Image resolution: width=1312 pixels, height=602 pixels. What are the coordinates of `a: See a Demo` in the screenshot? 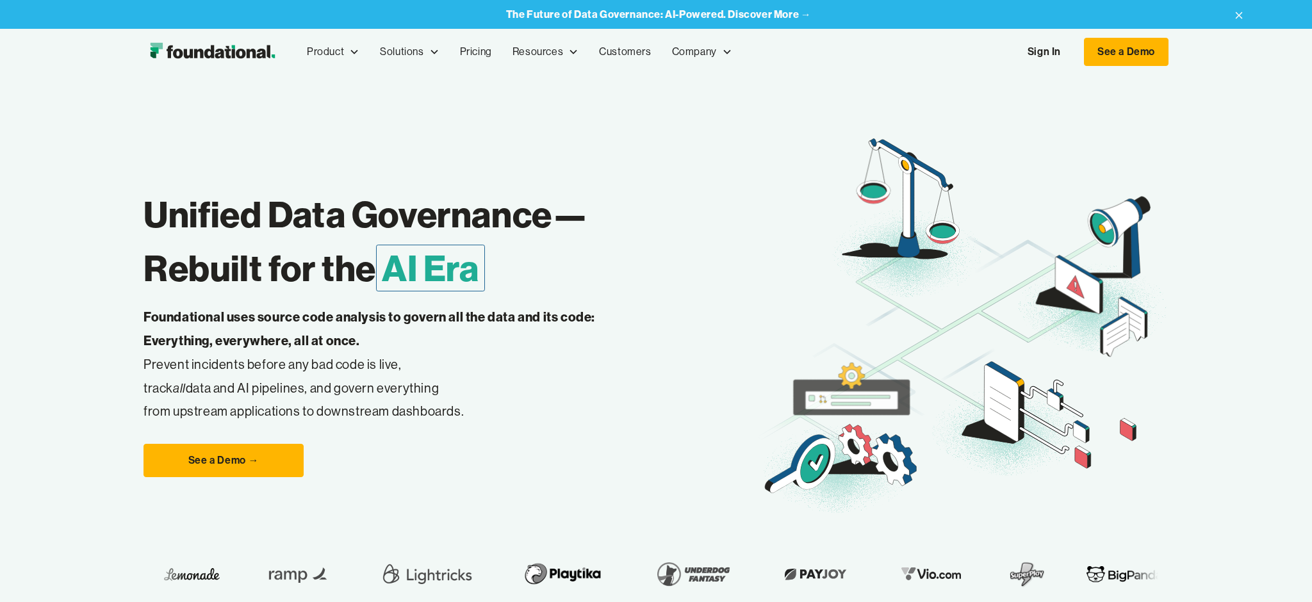 It's located at (1126, 52).